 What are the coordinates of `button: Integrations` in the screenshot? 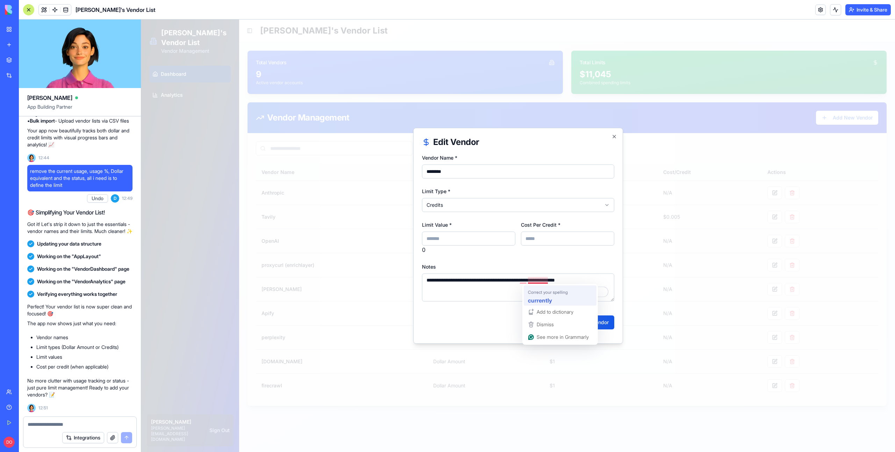 It's located at (83, 438).